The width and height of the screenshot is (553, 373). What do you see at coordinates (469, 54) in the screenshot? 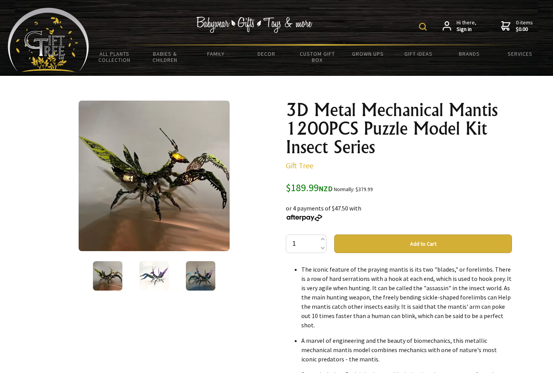
I see `a: Brands` at bounding box center [469, 54].